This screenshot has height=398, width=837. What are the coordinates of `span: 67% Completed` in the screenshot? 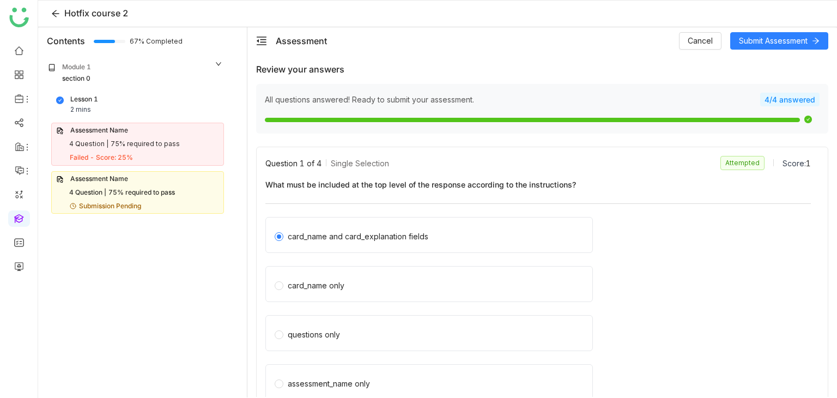 It's located at (136, 41).